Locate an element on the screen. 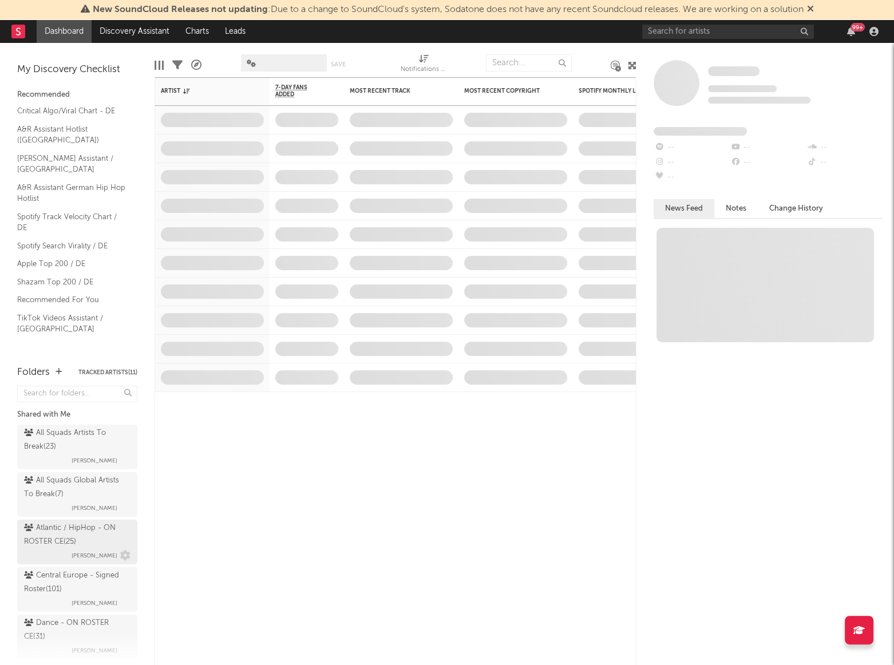 Image resolution: width=894 pixels, height=665 pixels. span: Dismiss is located at coordinates (811, 10).